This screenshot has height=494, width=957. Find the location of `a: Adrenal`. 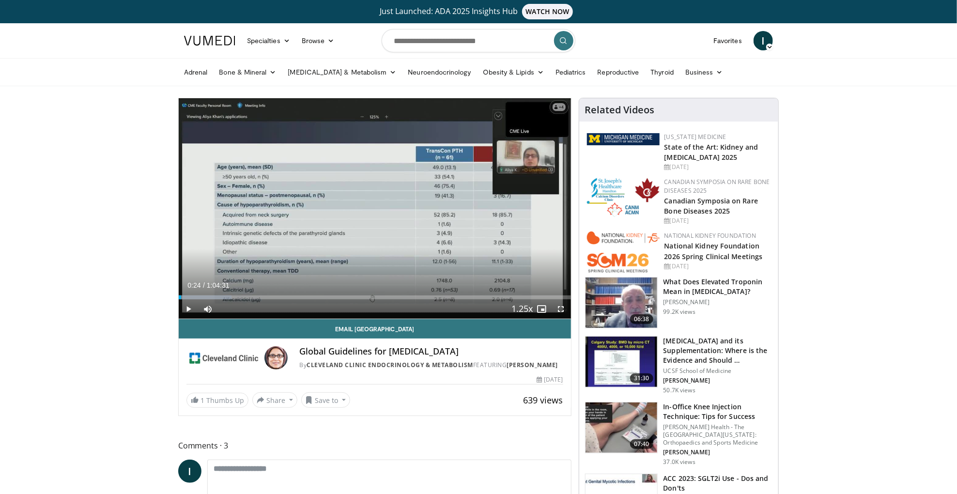

a: Adrenal is located at coordinates (196, 72).